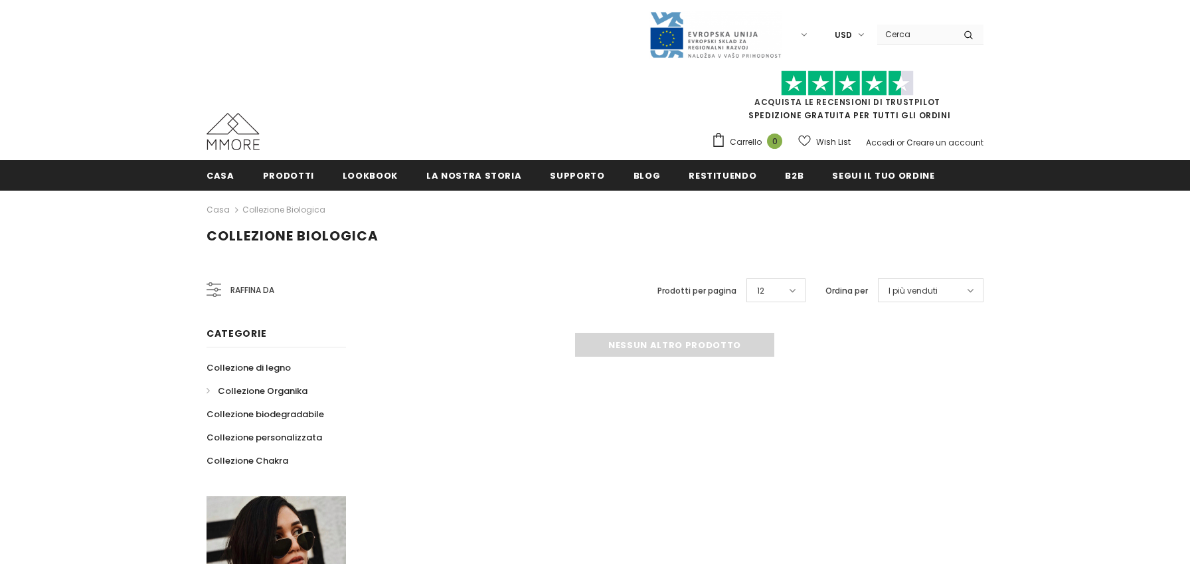 The height and width of the screenshot is (564, 1190). I want to click on span: Casa, so click(220, 175).